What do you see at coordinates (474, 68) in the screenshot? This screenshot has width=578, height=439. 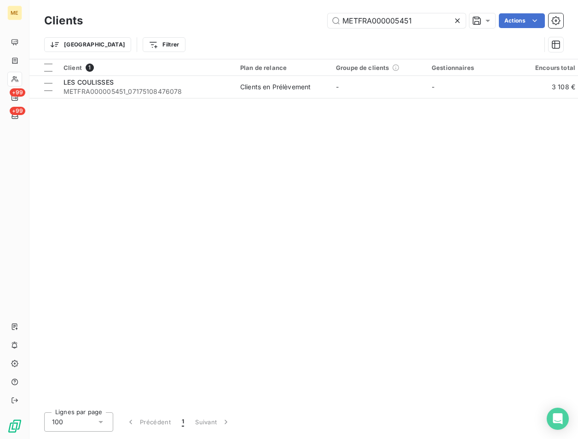 I see `div: Gestionnaires` at bounding box center [474, 68].